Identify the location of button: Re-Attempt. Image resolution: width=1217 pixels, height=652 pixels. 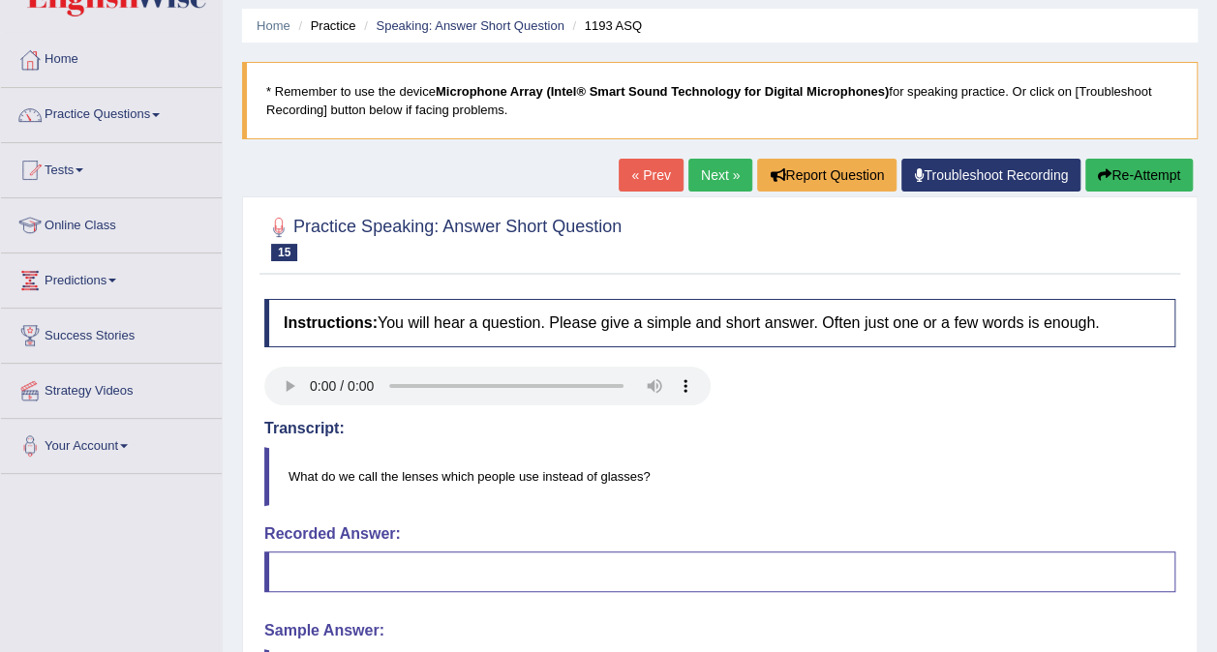
(1138, 175).